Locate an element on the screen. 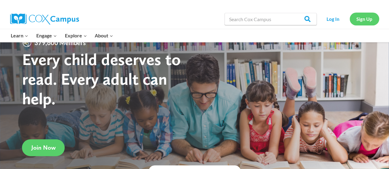 The height and width of the screenshot is (169, 389). span: Join Now is located at coordinates (43, 148).